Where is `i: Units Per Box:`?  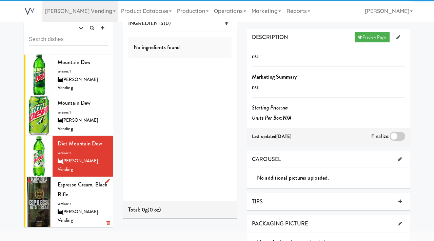
i: Units Per Box: is located at coordinates (272, 118).